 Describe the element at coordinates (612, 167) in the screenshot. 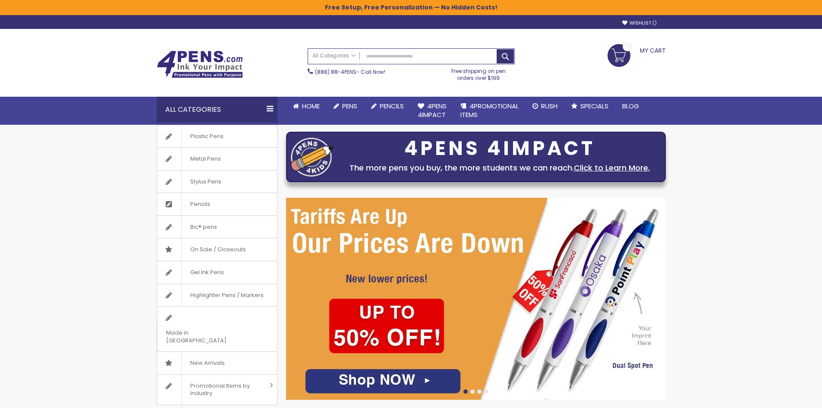

I see `a: Click to Learn More.` at that location.